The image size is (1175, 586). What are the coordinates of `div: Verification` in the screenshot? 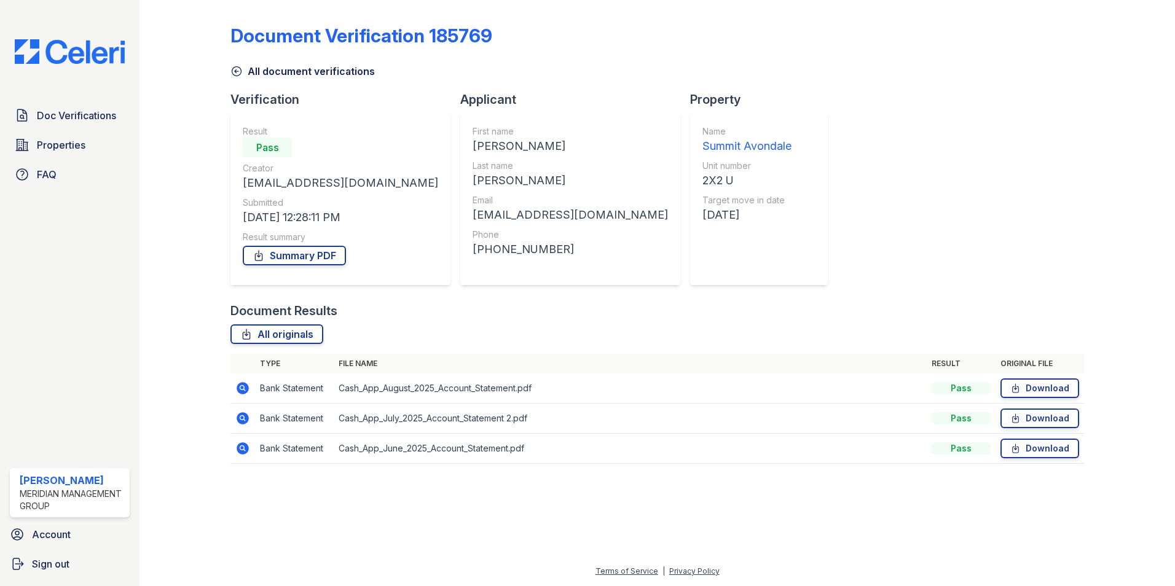 It's located at (345, 100).